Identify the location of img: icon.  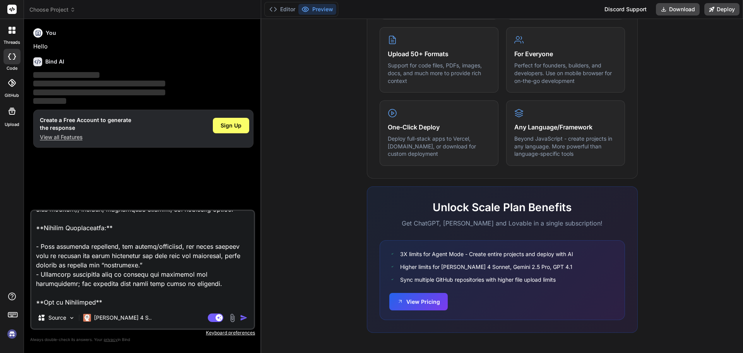
(244, 317).